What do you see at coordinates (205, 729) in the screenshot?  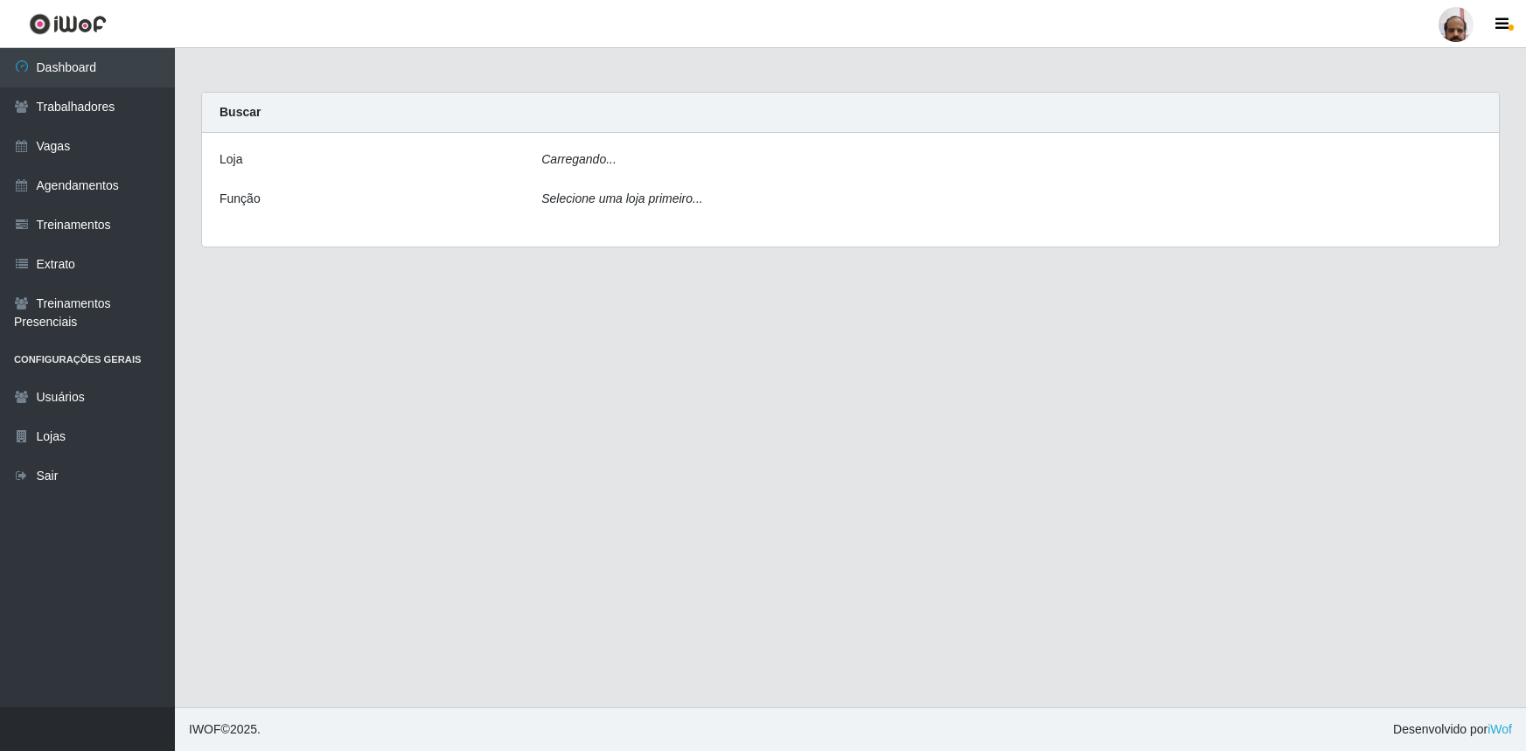 I see `span: IWOF` at bounding box center [205, 729].